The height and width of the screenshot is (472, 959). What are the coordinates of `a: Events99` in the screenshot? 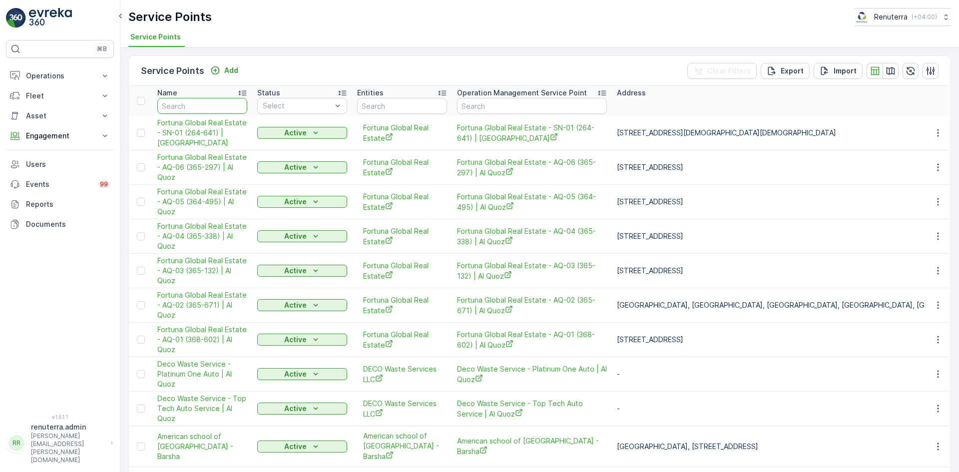 It's located at (60, 184).